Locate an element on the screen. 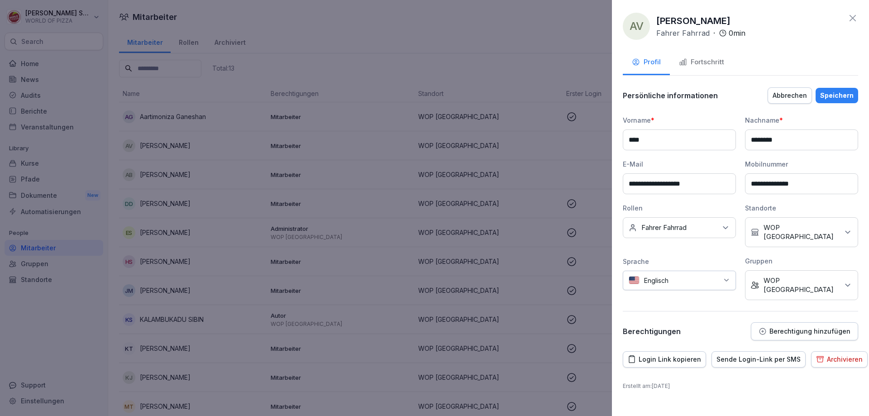 This screenshot has width=869, height=416. button: Login Link kopieren is located at coordinates (664, 359).